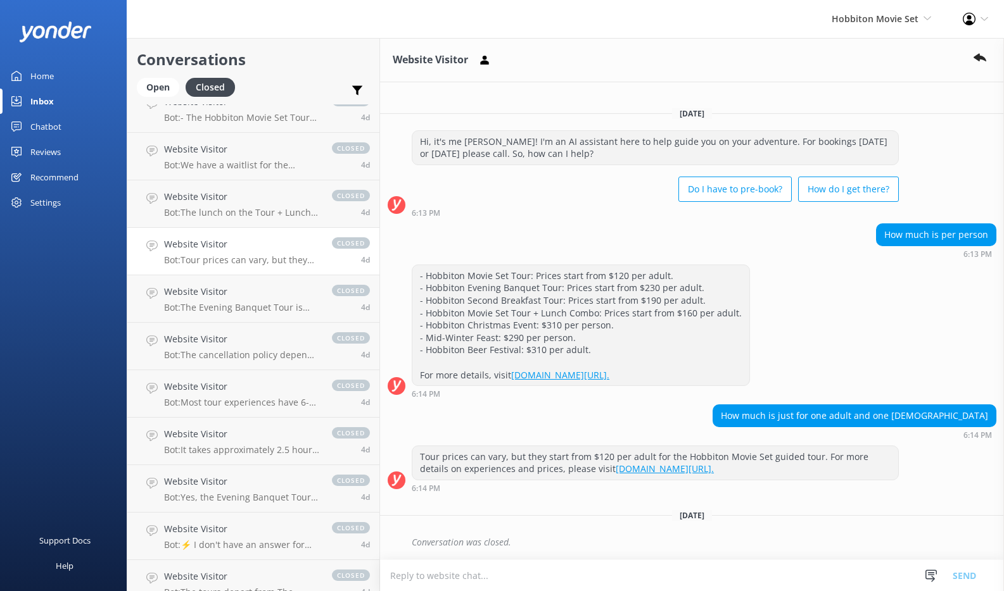 The width and height of the screenshot is (1004, 591). I want to click on div: - Hobbiton Movie Set Tour: Prices start from $120 per adult. - Hobbiton Evening Banquet Tour: Pri..., so click(581, 326).